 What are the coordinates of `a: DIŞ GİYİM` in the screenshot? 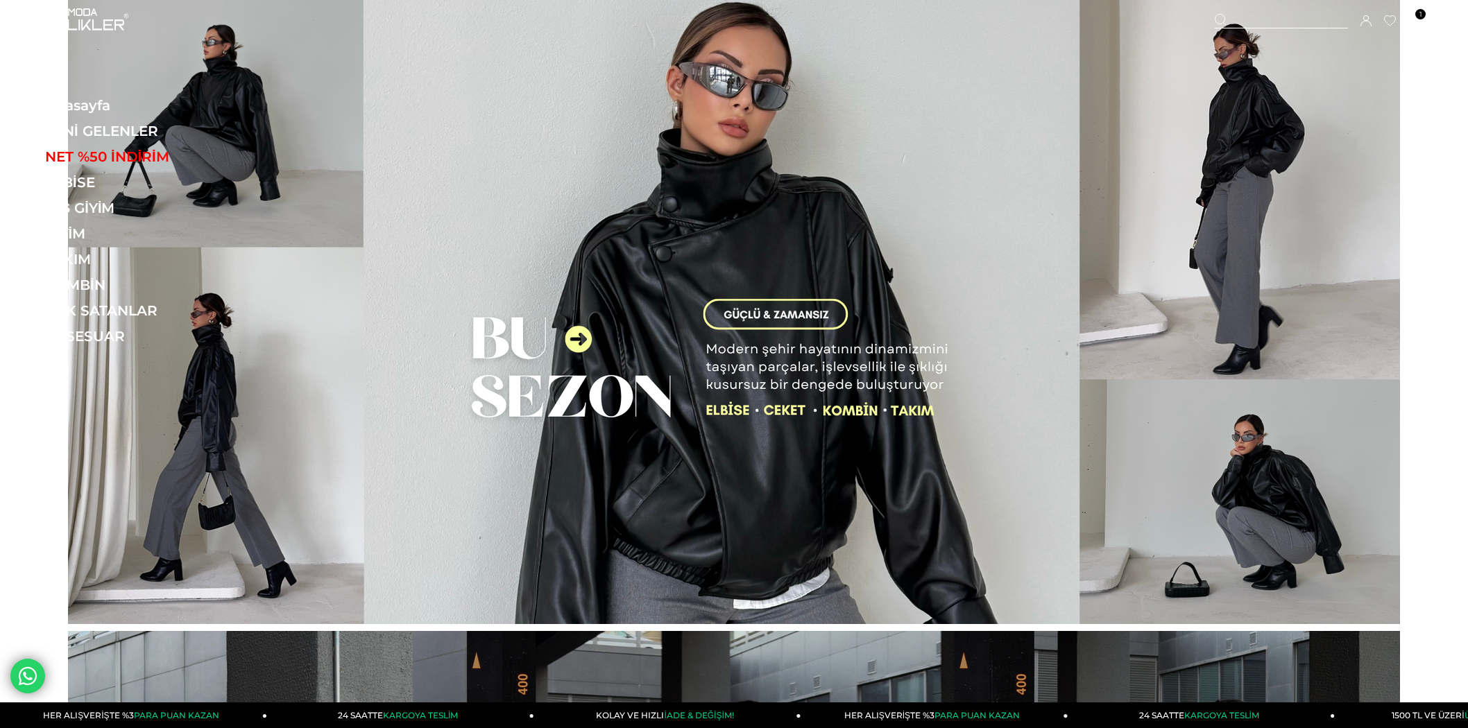 It's located at (140, 208).